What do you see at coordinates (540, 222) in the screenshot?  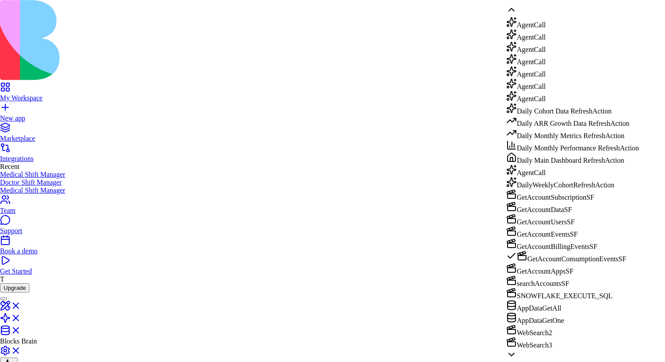 I see `span: GetAccountUsersSF` at bounding box center [540, 222].